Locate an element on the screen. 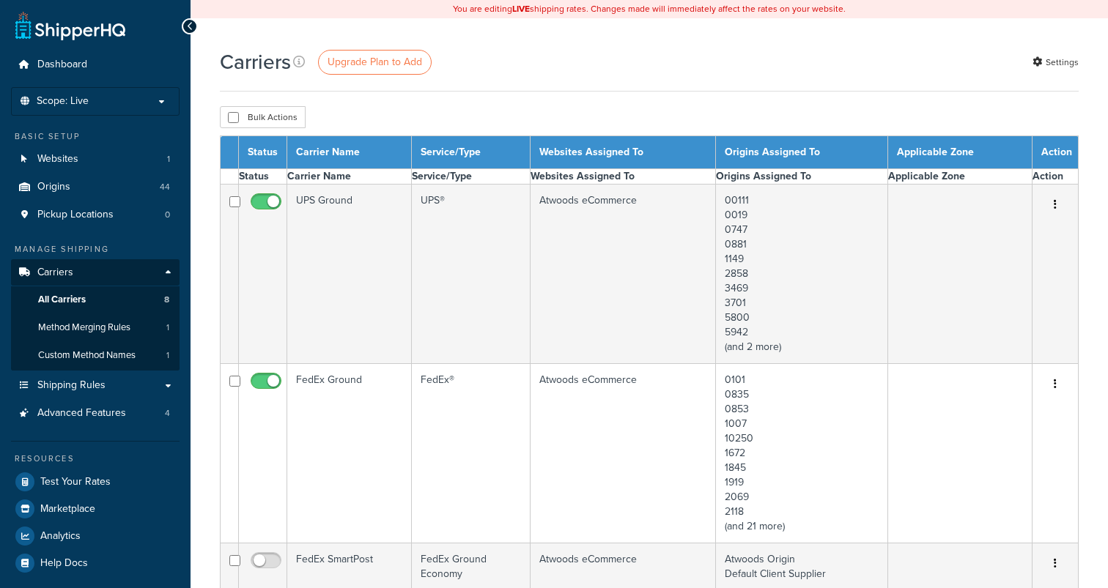  span: Scope: Live is located at coordinates (62, 101).